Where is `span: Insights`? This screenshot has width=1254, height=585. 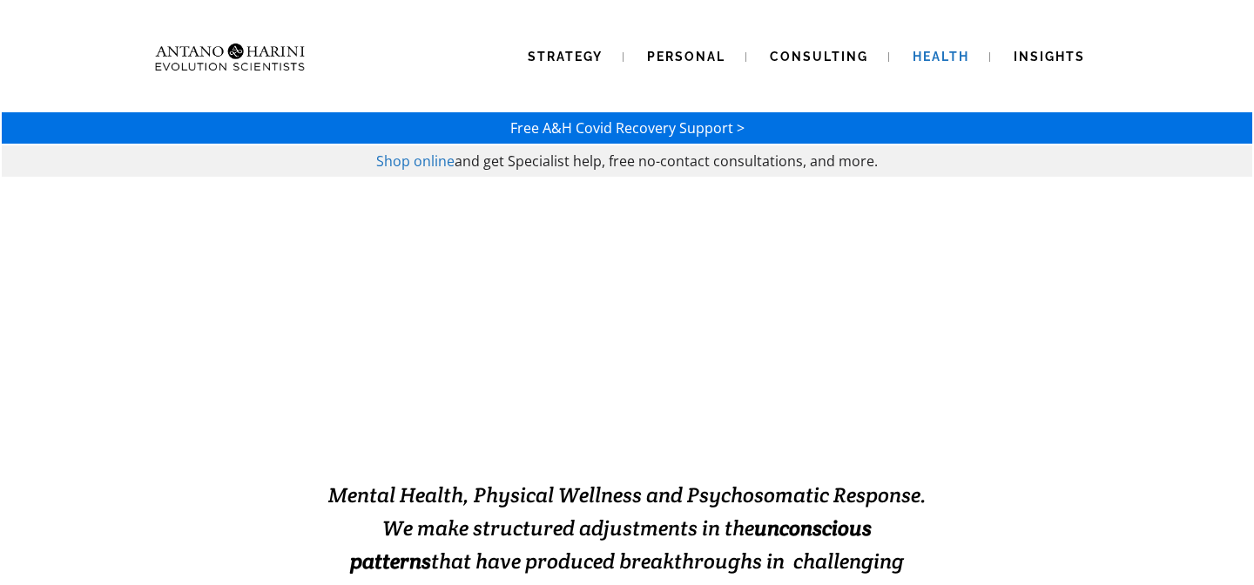 span: Insights is located at coordinates (1049, 57).